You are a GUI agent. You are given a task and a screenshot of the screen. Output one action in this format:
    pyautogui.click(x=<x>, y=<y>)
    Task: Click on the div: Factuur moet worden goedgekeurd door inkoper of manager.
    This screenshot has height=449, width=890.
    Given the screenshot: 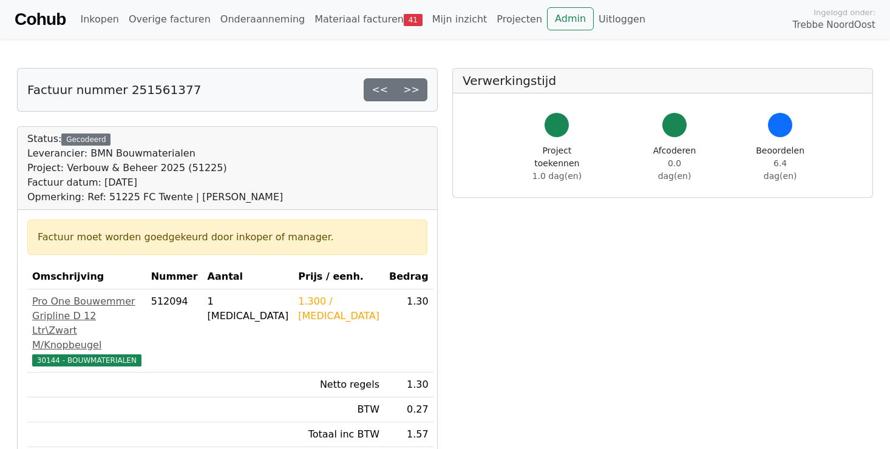 What is the action you would take?
    pyautogui.click(x=227, y=237)
    